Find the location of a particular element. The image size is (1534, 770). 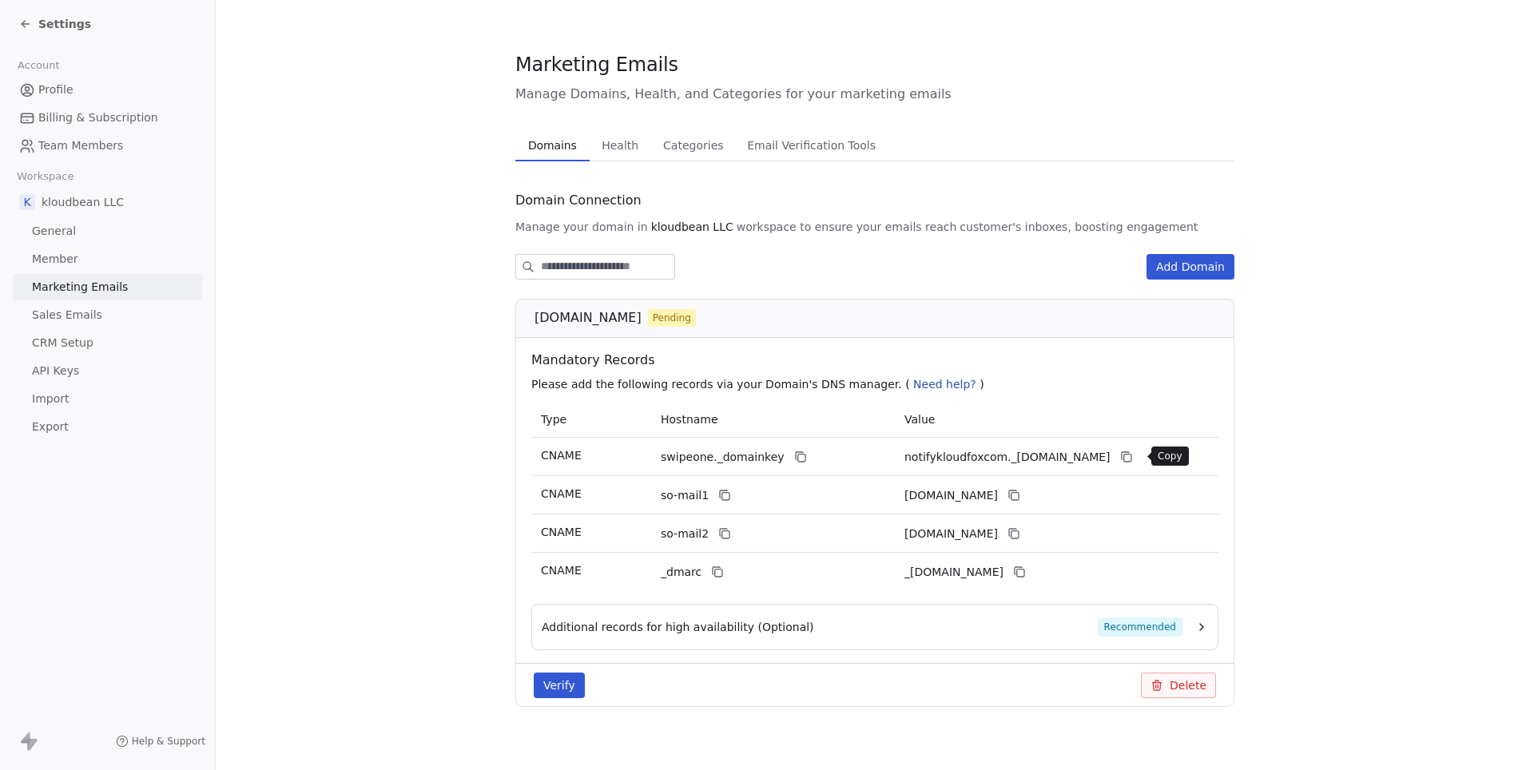

a: Team Members is located at coordinates (107, 145).